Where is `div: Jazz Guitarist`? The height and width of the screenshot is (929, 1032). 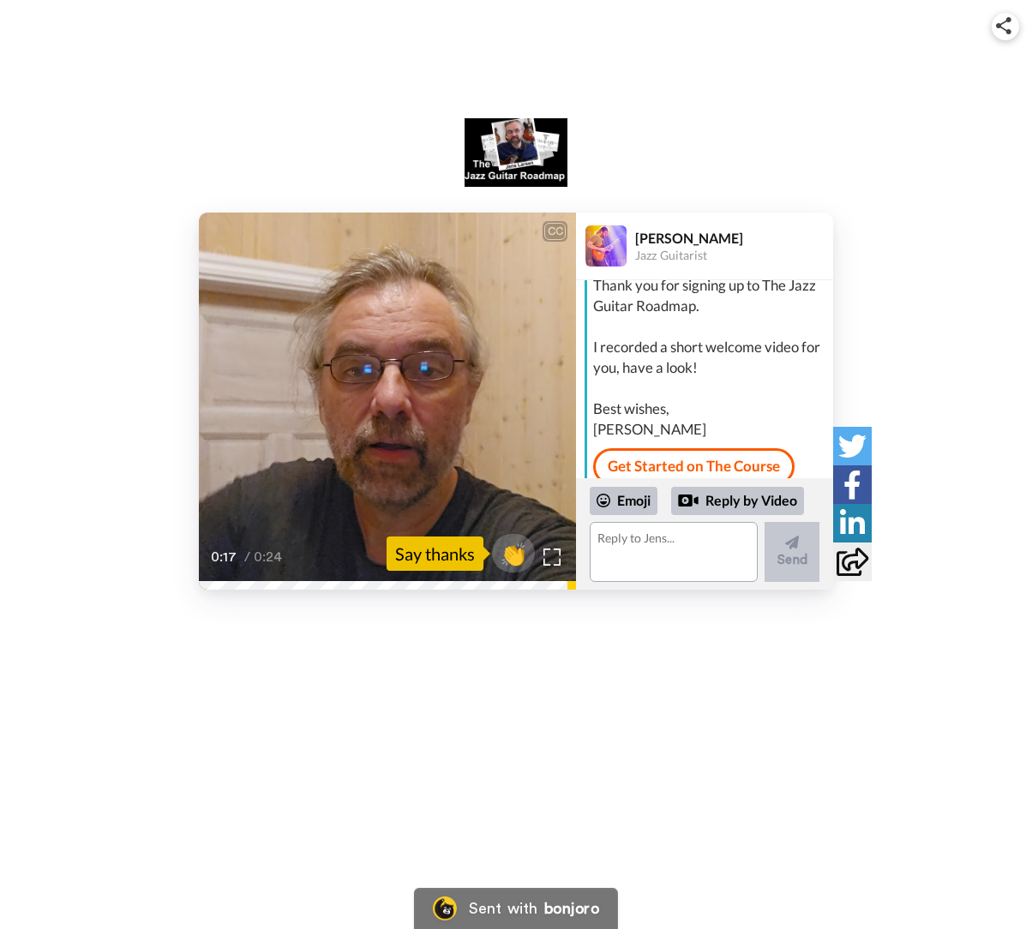 div: Jazz Guitarist is located at coordinates (734, 255).